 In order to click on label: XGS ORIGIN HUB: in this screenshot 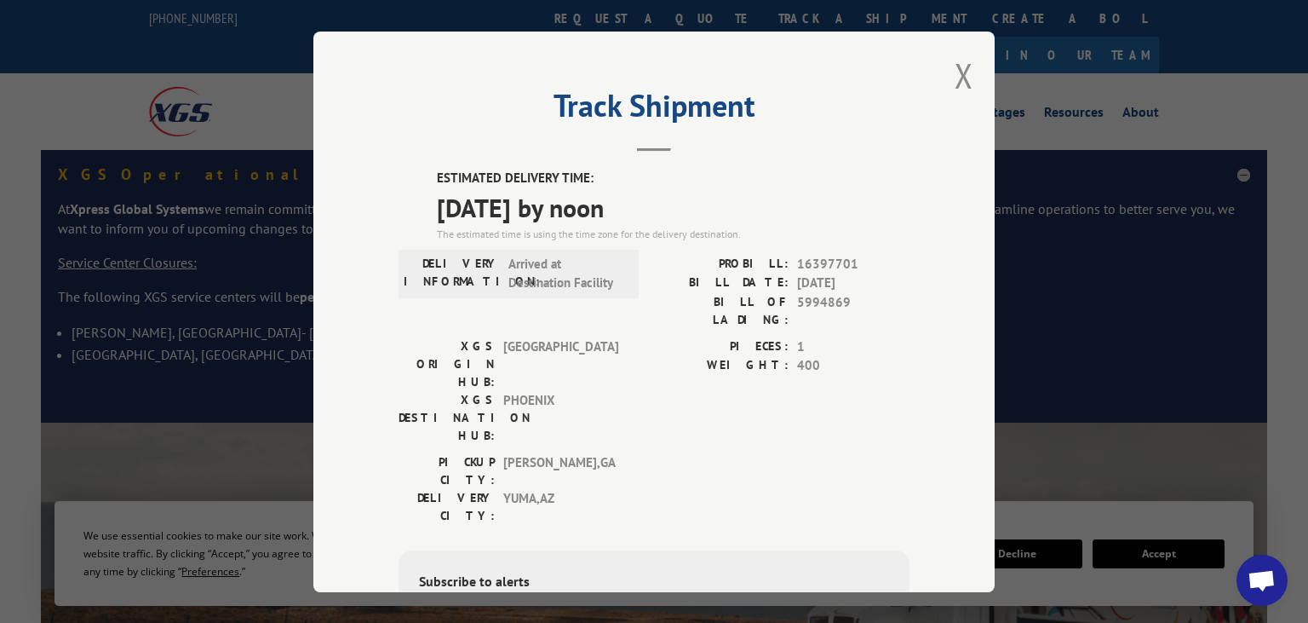, I will do `click(446, 363)`.